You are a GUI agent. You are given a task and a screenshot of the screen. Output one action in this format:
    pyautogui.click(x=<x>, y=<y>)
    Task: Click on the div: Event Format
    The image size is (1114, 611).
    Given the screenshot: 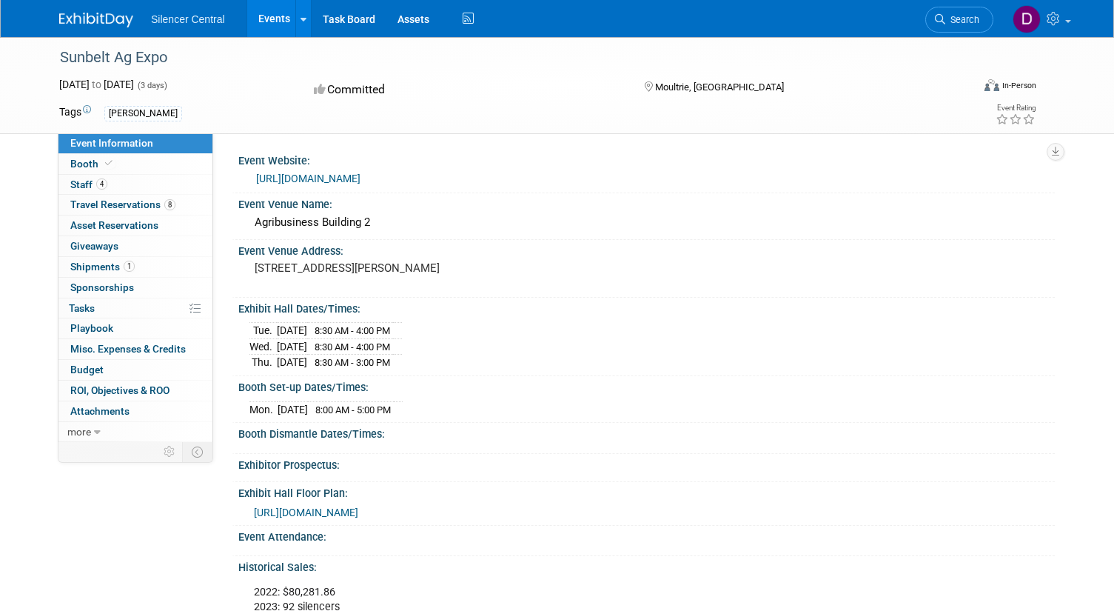 What is the action you would take?
    pyautogui.click(x=964, y=88)
    